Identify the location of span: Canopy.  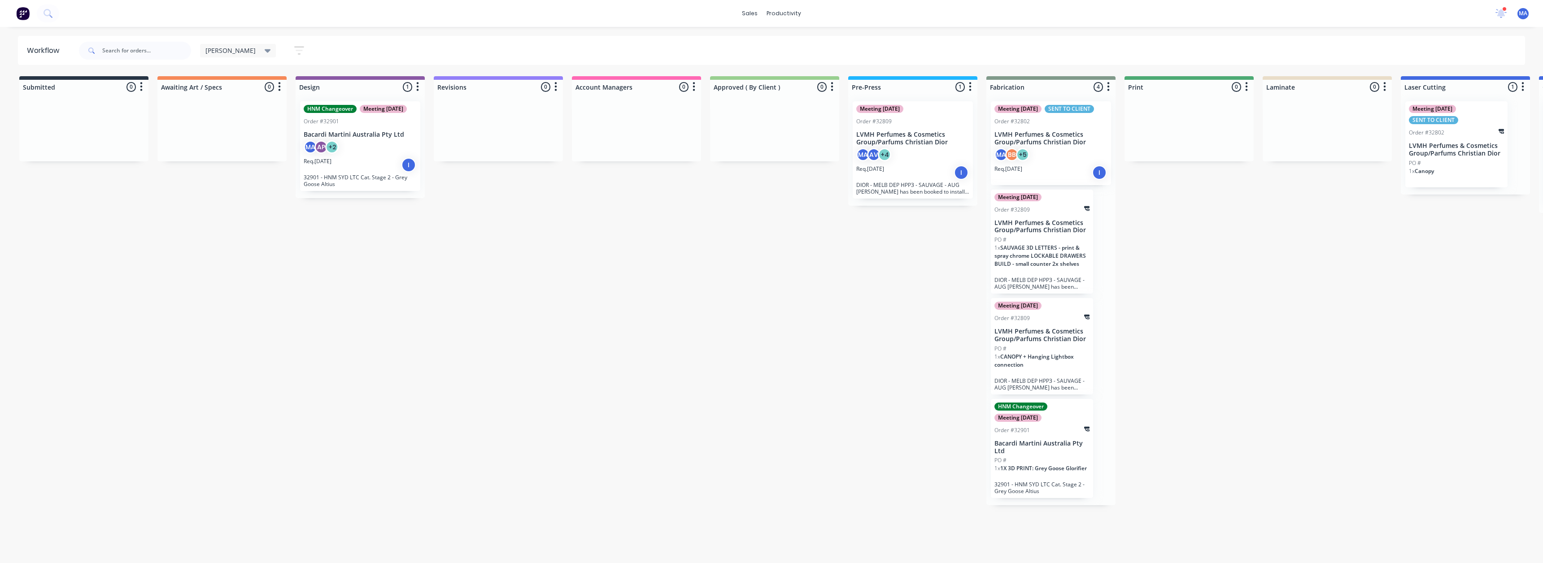
(1424, 171).